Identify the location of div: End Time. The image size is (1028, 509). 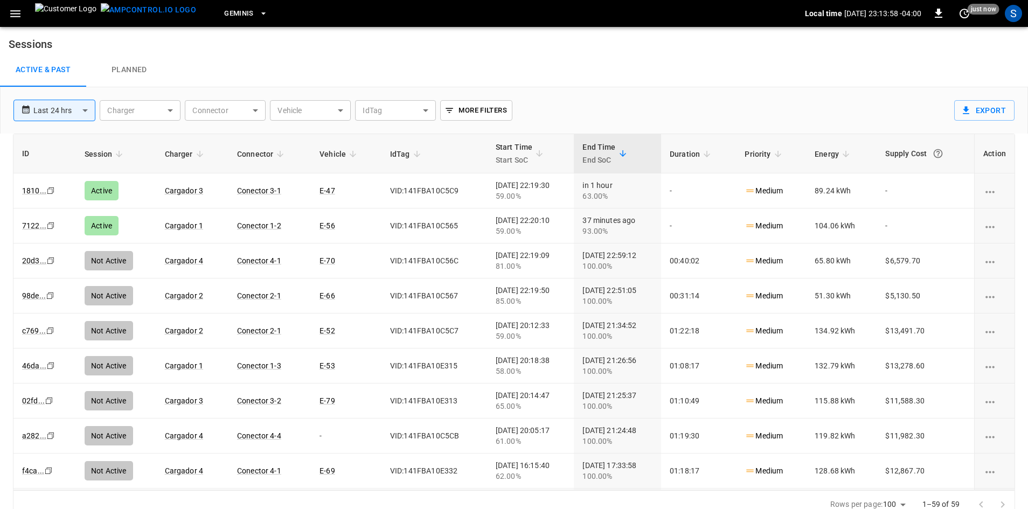
(599, 154).